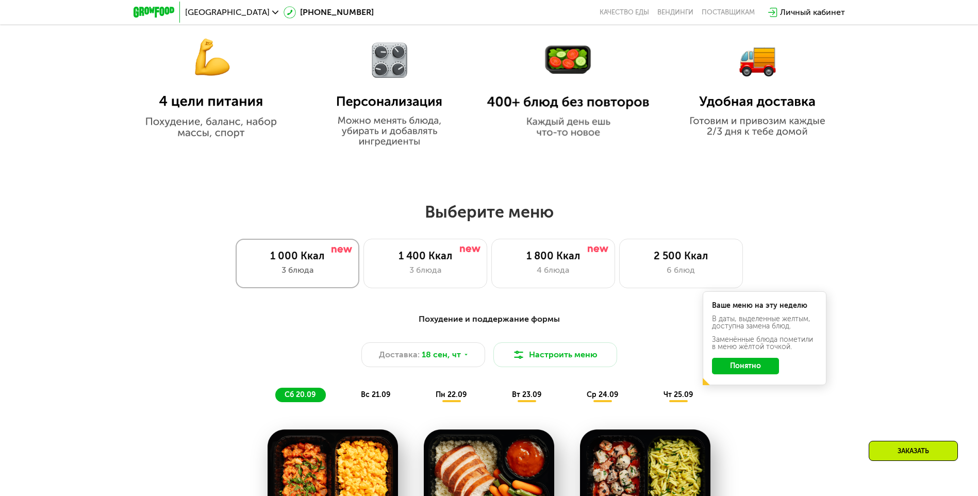 Image resolution: width=978 pixels, height=496 pixels. What do you see at coordinates (556, 355) in the screenshot?
I see `button: Настроить меню` at bounding box center [556, 355].